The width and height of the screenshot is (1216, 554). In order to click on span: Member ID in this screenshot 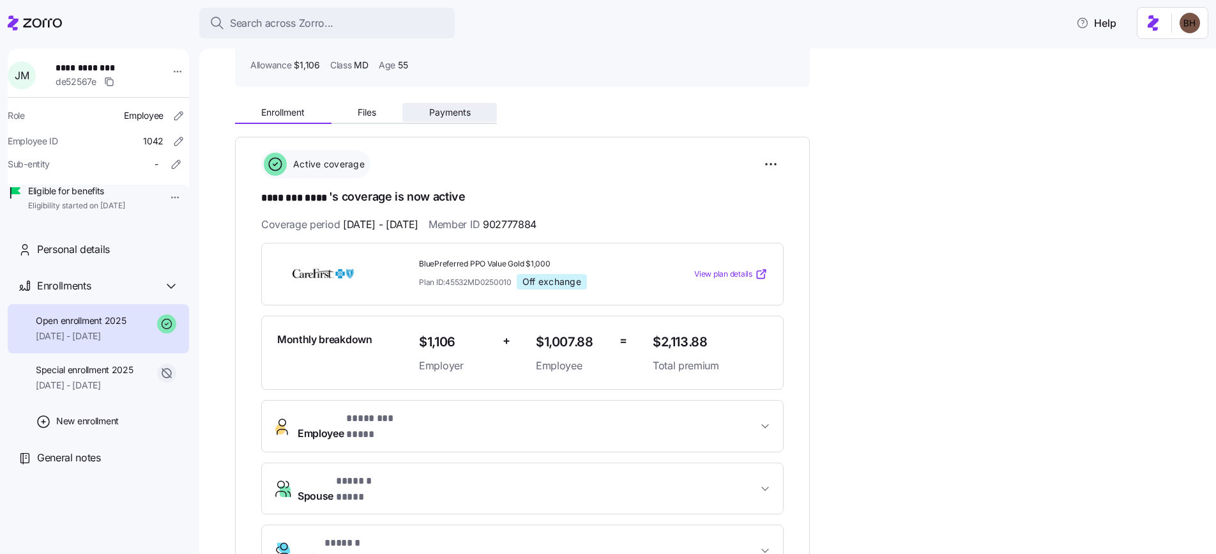, I will do `click(482, 224)`.